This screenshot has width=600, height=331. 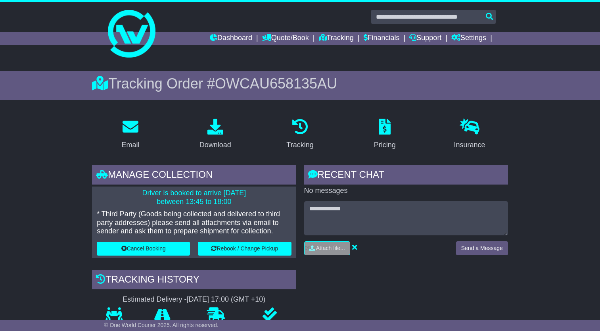 What do you see at coordinates (131, 145) in the screenshot?
I see `div: Email` at bounding box center [131, 145].